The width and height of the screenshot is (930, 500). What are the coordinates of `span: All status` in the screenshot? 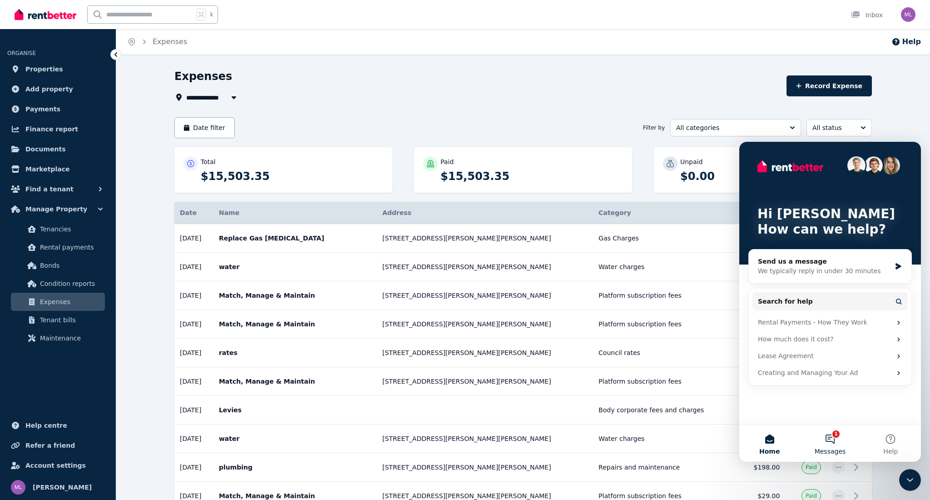 It's located at (833, 128).